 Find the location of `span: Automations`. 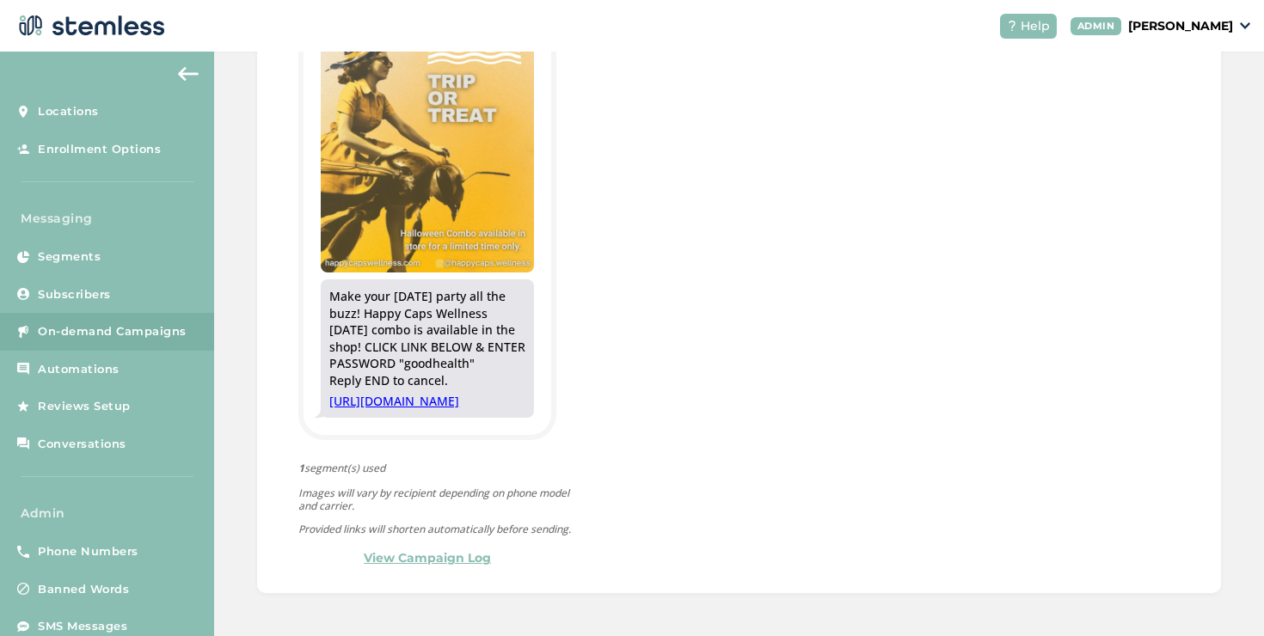

span: Automations is located at coordinates (78, 370).